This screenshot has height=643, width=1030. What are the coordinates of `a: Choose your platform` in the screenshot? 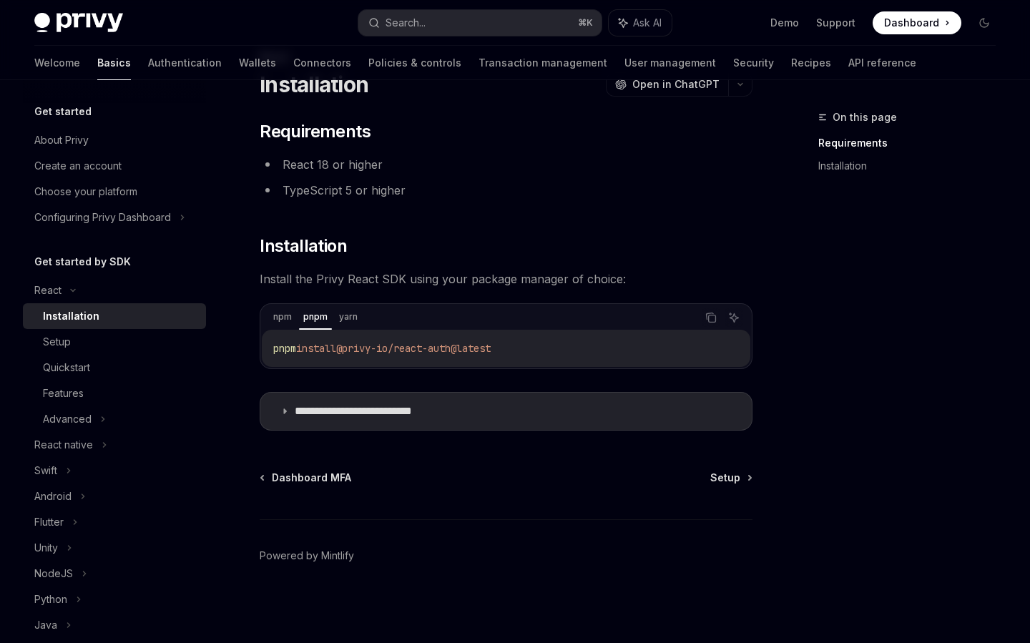 It's located at (114, 192).